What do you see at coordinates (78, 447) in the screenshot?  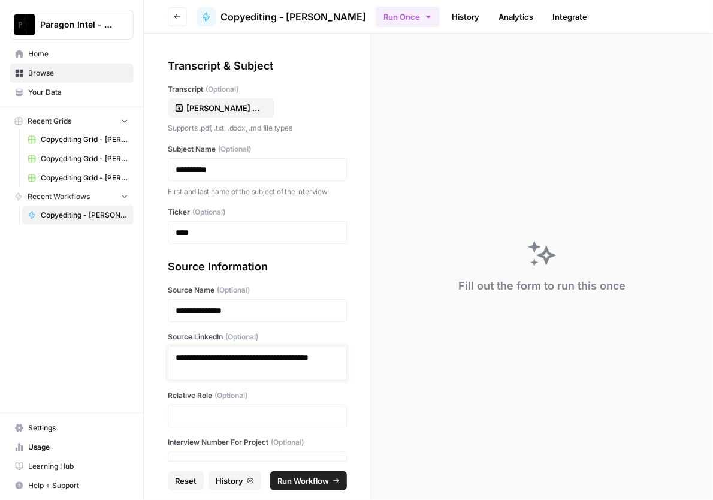 I see `span: Usage` at bounding box center [78, 447].